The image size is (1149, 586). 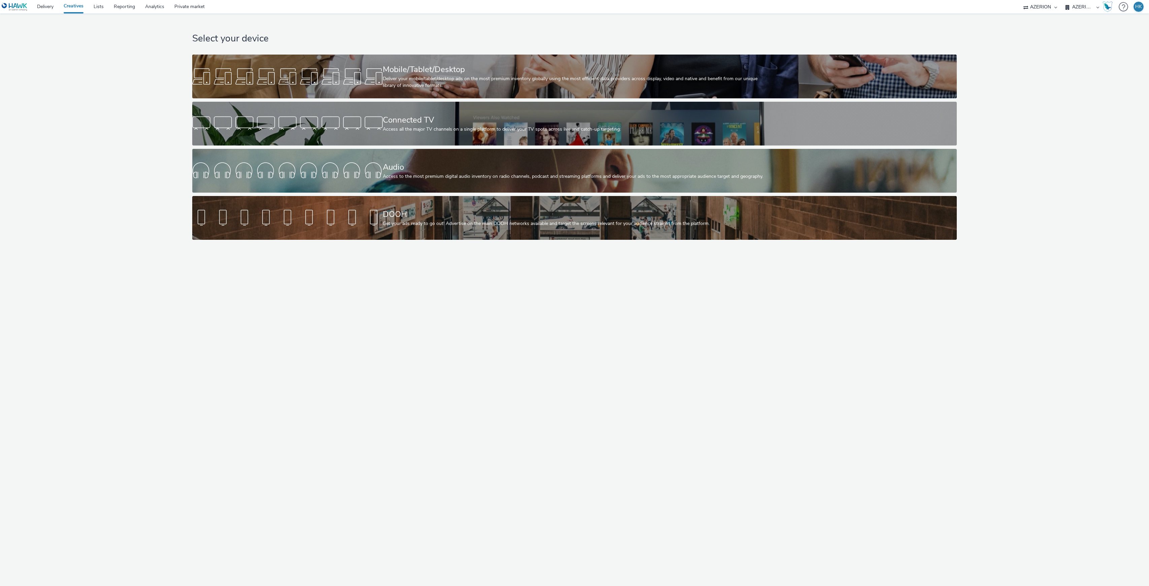 What do you see at coordinates (573, 69) in the screenshot?
I see `div: Mobile/Tablet/Desktop` at bounding box center [573, 69].